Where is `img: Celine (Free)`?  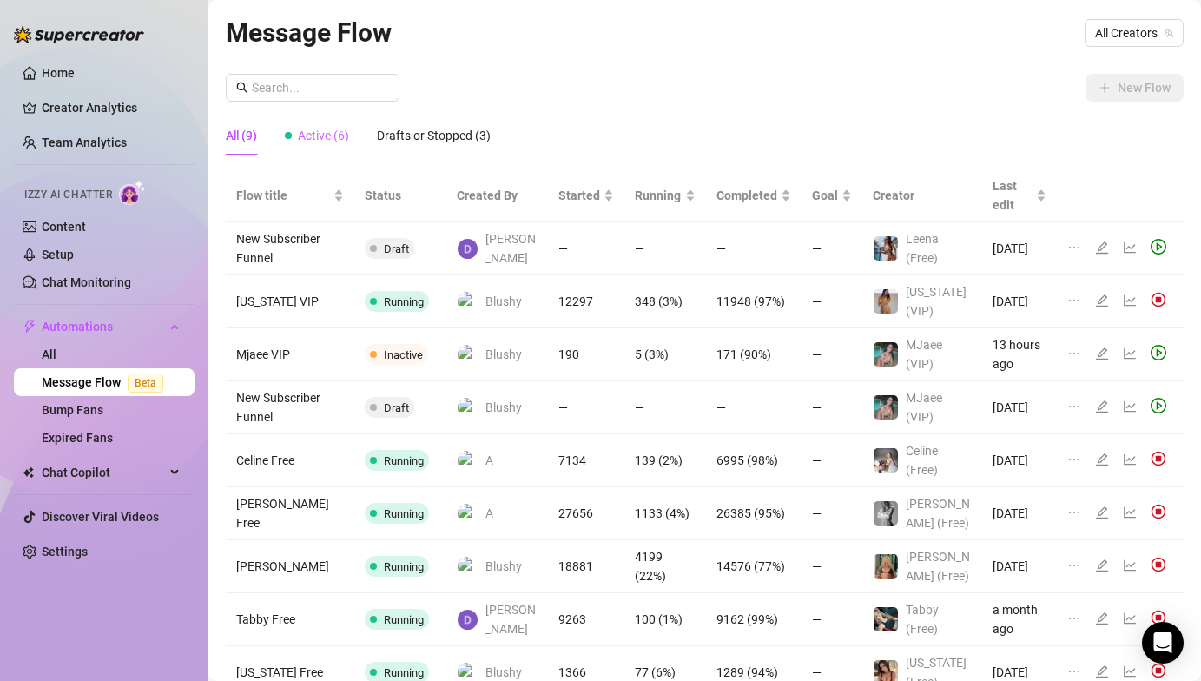 img: Celine (Free) is located at coordinates (886, 460).